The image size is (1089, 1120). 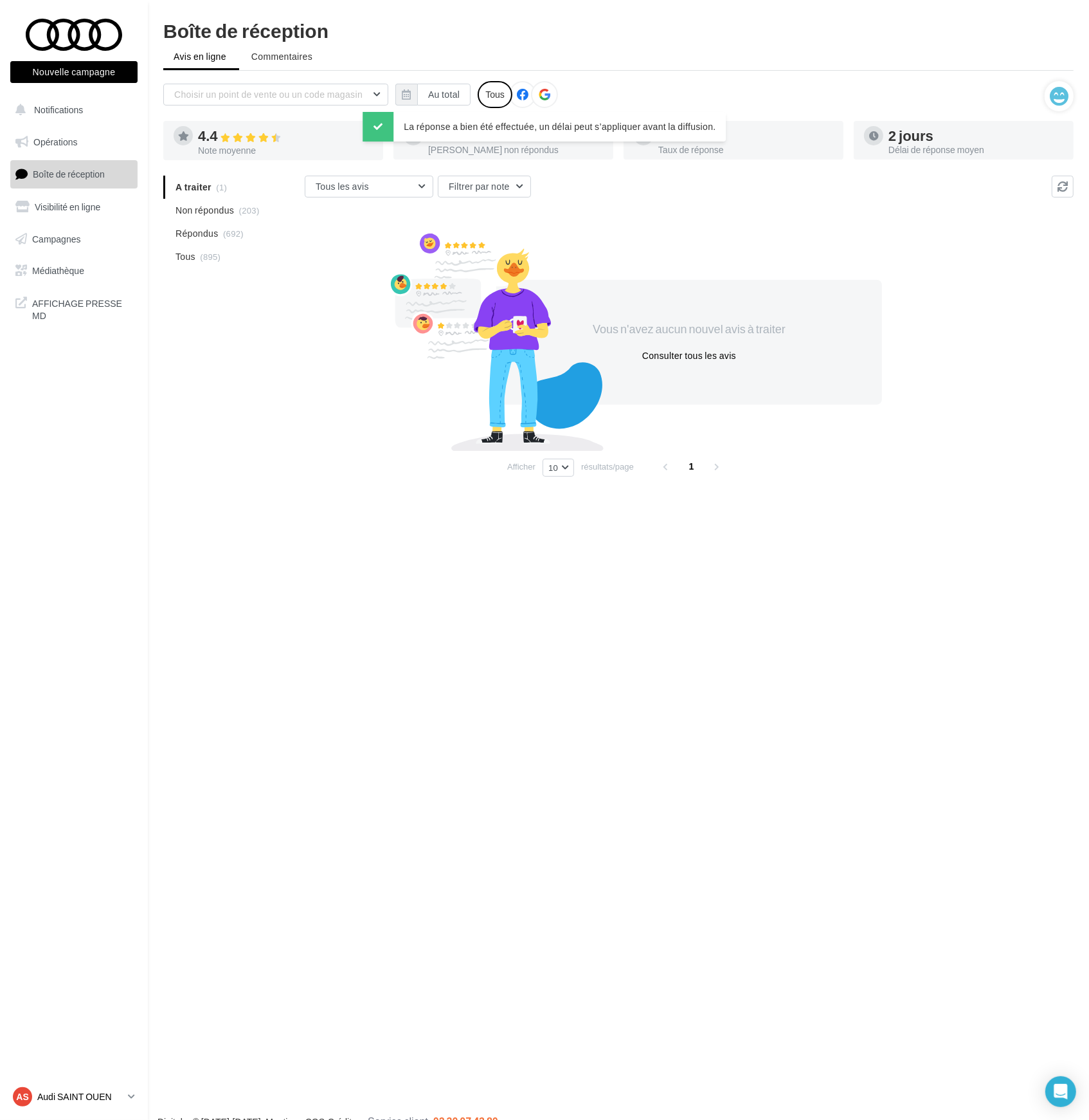 What do you see at coordinates (82, 308) in the screenshot?
I see `span: AFFICHAGE PRESSE MD` at bounding box center [82, 308].